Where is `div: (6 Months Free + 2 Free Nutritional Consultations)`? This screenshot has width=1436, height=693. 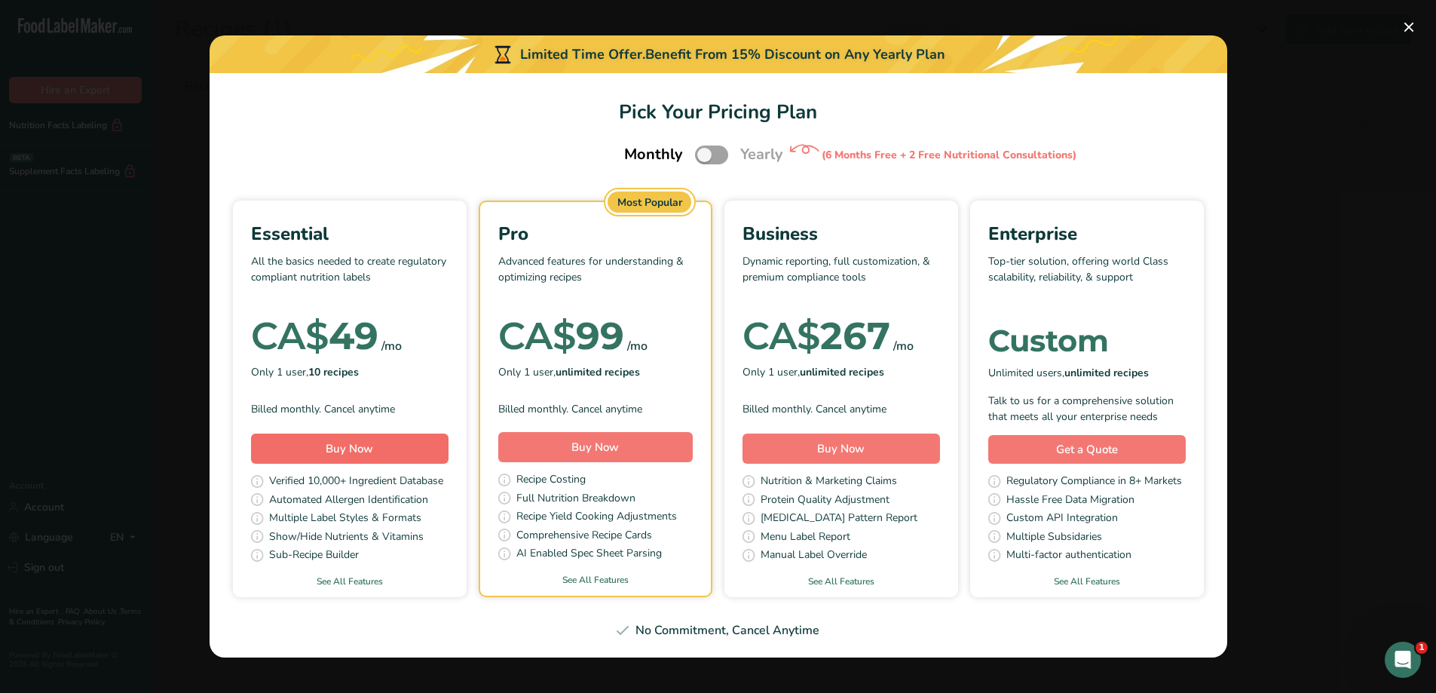
div: (6 Months Free + 2 Free Nutritional Consultations) is located at coordinates (949, 155).